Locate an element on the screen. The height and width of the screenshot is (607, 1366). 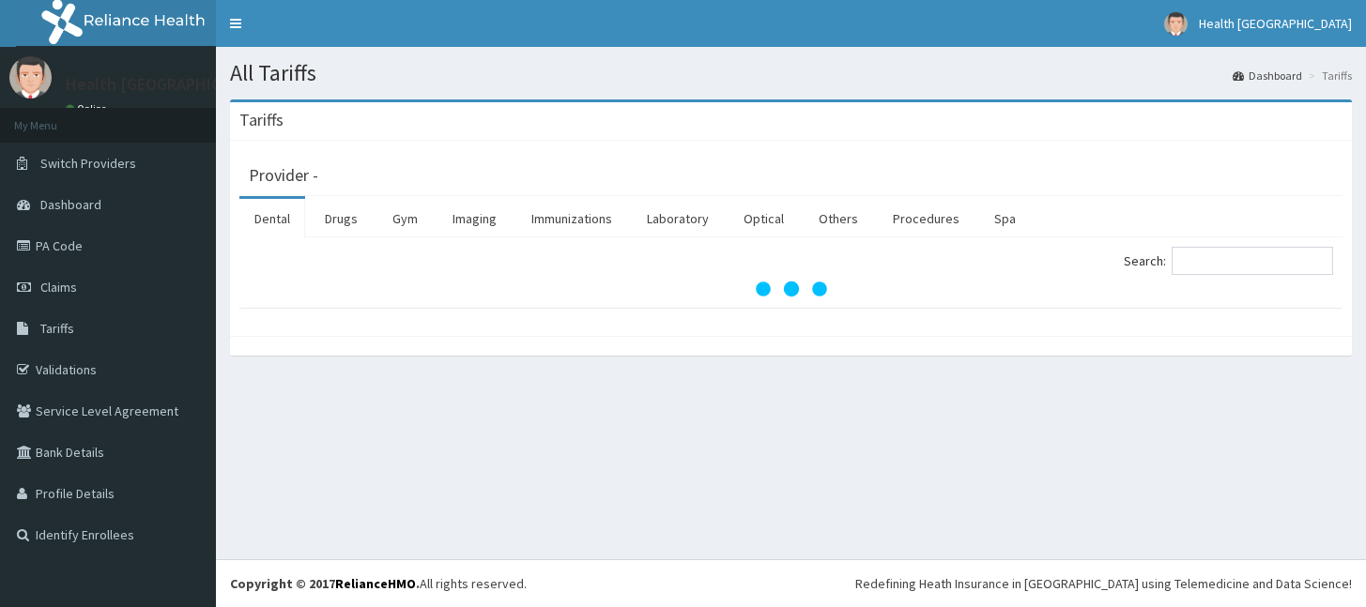
a: Dental is located at coordinates (272, 219).